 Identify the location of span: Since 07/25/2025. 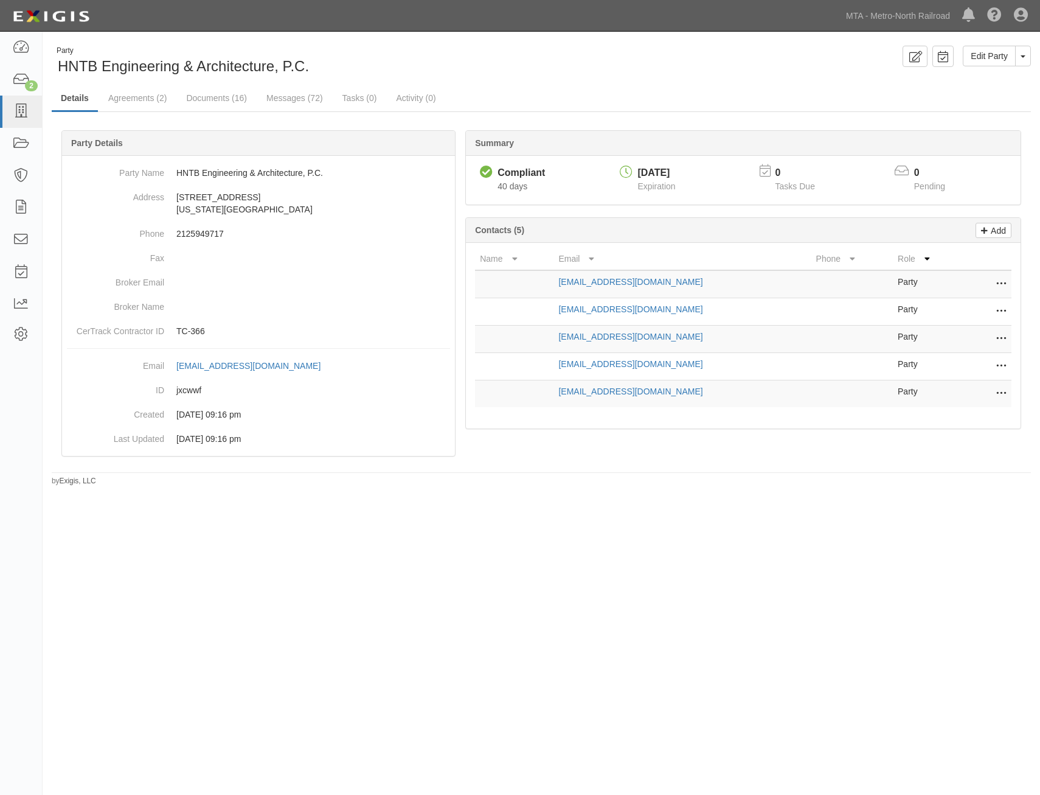
(512, 186).